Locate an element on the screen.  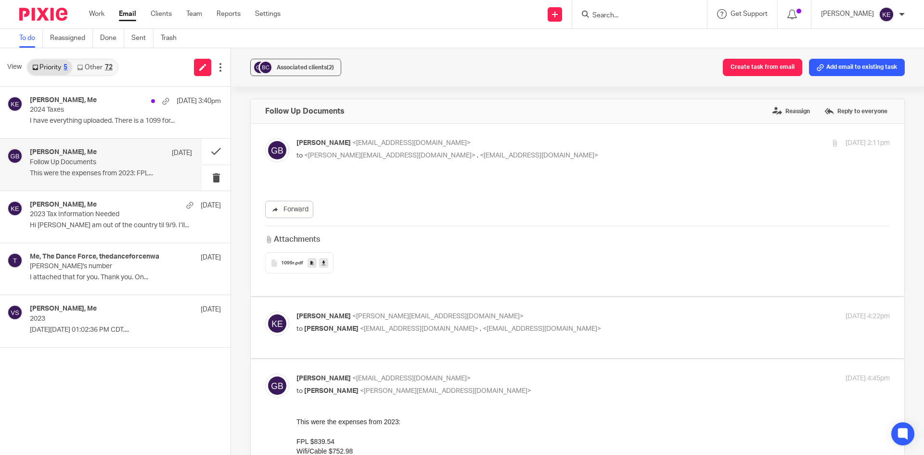
p: I have everything uploaded. There is a 1099 for... is located at coordinates (125, 121).